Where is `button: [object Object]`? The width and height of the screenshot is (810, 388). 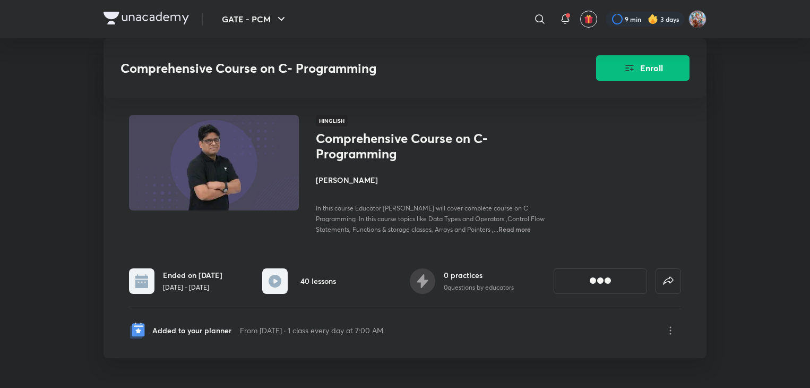 button: [object Object] is located at coordinates (600, 281).